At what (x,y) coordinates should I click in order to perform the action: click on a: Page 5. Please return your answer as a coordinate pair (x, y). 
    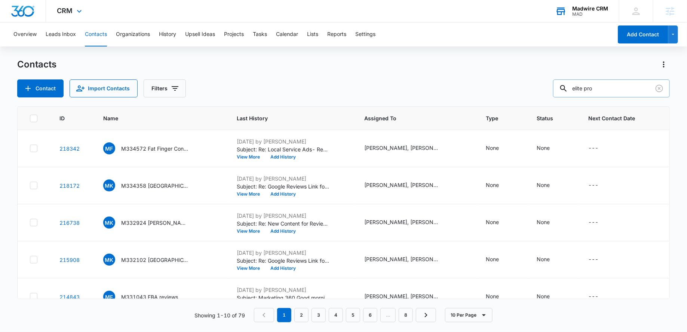
    Looking at the image, I should click on (353, 315).